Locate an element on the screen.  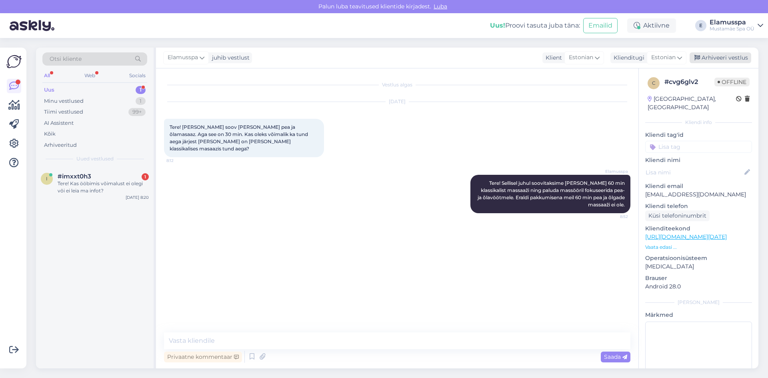
p: Kliendi email is located at coordinates (699, 186).